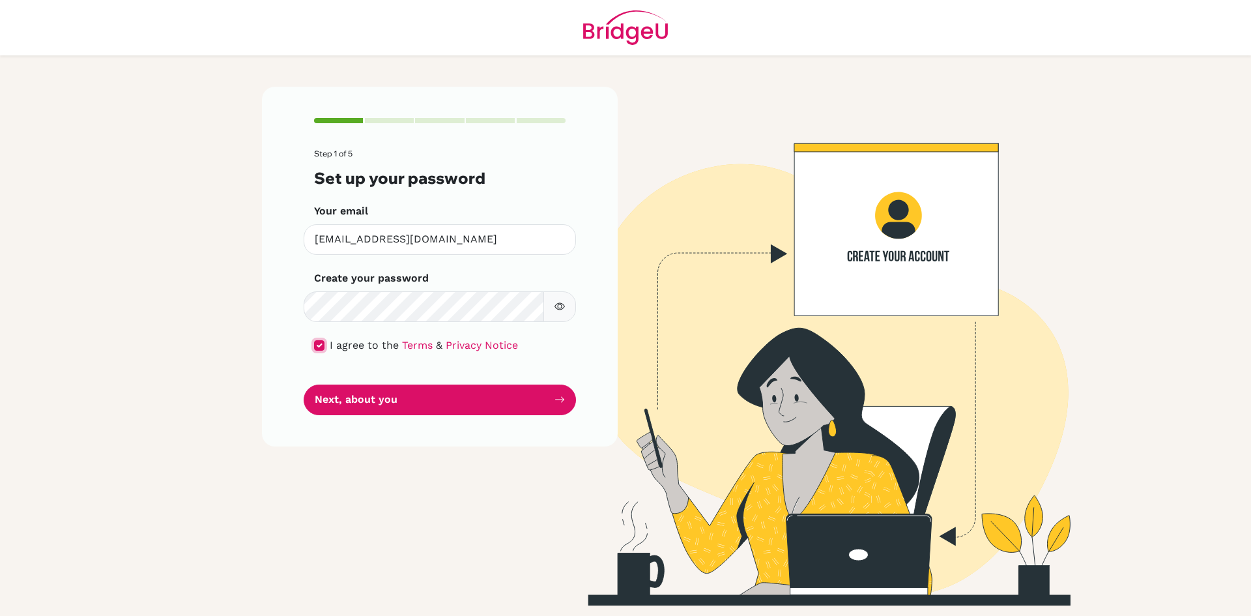 This screenshot has width=1251, height=616. Describe the element at coordinates (811, 346) in the screenshot. I see `img: Create your account` at that location.